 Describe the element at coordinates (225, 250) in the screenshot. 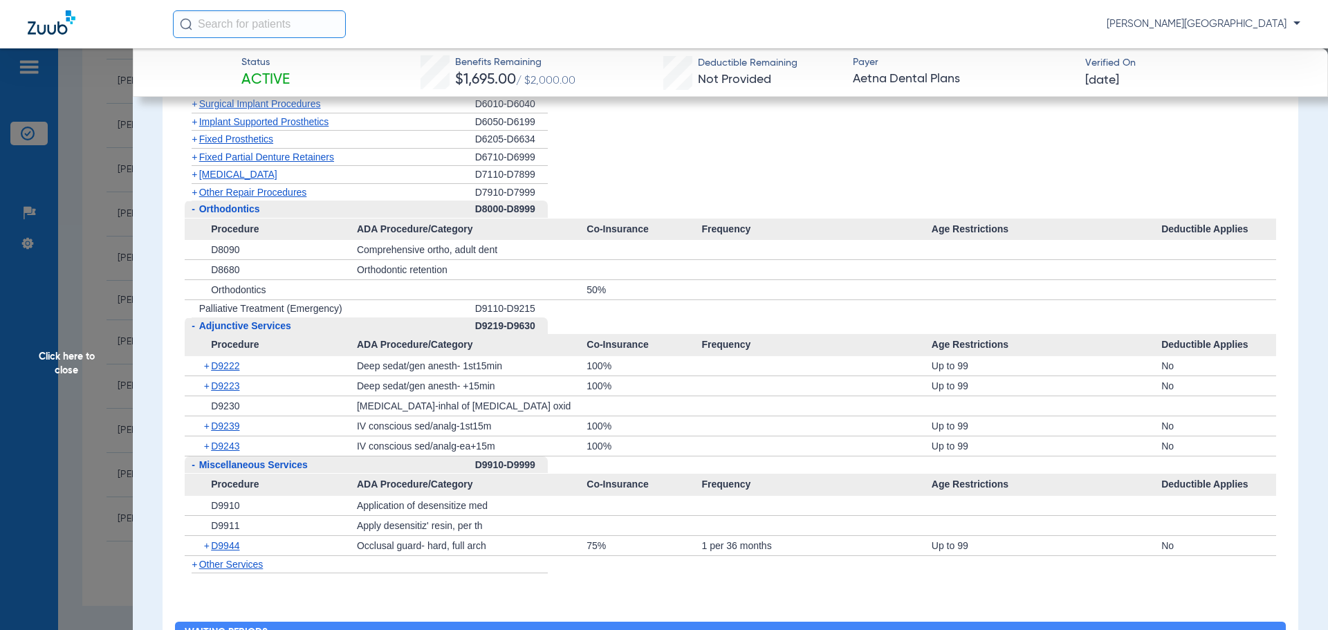

I see `span: D8090` at that location.